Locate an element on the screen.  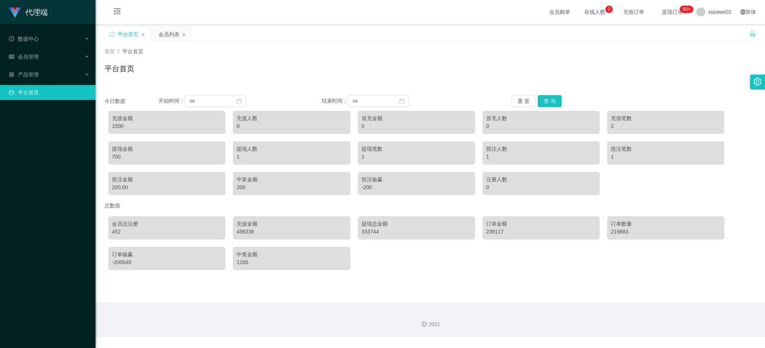
div: 1500 is located at coordinates (167, 126).